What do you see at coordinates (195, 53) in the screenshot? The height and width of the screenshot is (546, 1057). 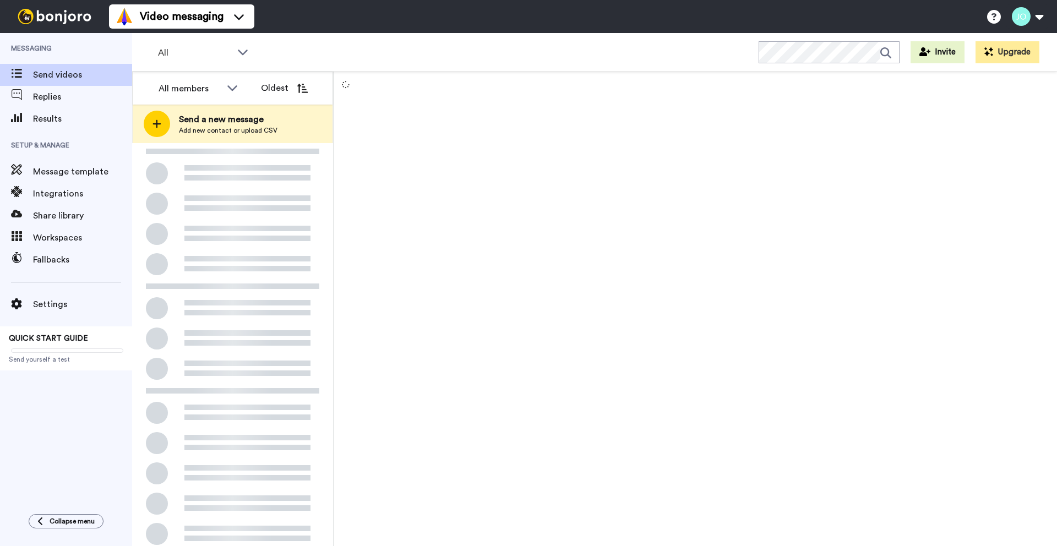 I see `span: All` at bounding box center [195, 53].